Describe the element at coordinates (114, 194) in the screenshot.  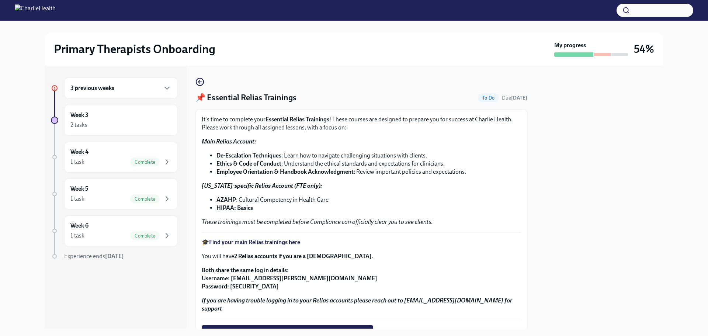
I see `a: Week 51 taskComplete` at that location.